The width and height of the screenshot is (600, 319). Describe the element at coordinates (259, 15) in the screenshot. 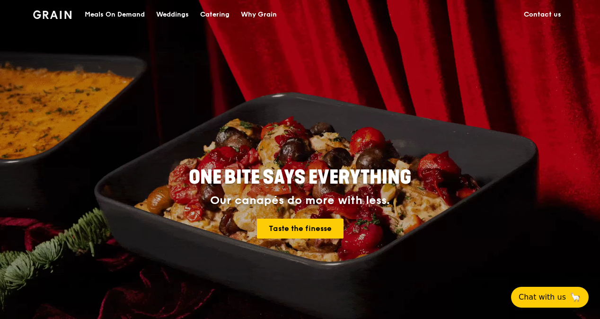

I see `div: Why Grain` at that location.